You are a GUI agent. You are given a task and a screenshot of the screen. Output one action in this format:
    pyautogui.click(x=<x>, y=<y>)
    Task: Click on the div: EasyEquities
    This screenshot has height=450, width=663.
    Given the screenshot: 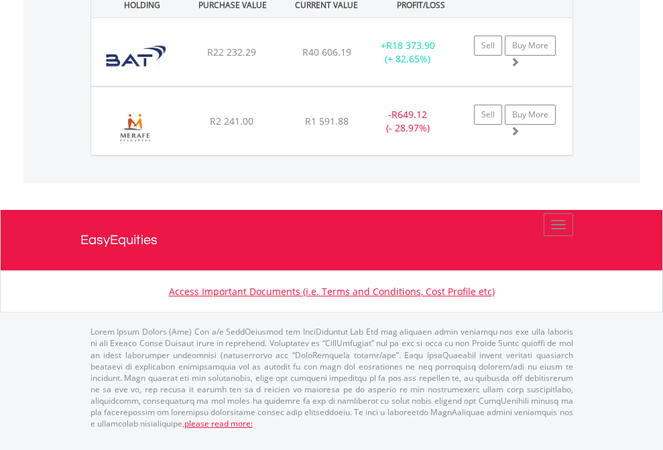 What is the action you would take?
    pyautogui.click(x=332, y=240)
    